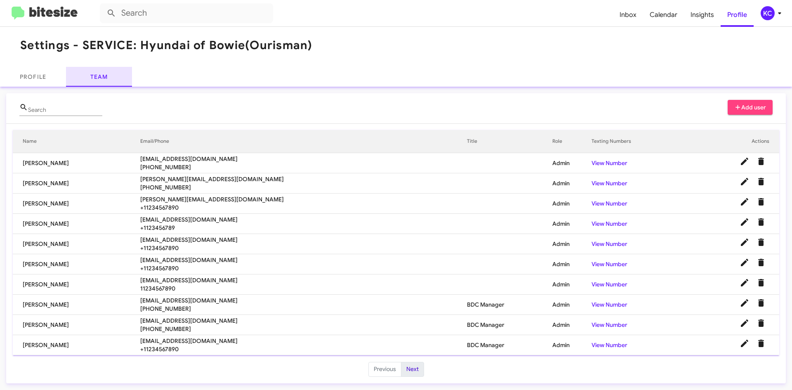 The image size is (792, 390). What do you see at coordinates (413, 369) in the screenshot?
I see `button: Next` at bounding box center [413, 369].